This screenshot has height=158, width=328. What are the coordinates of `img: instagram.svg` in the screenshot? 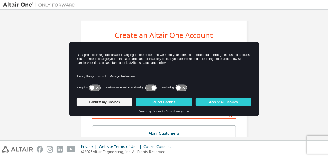 It's located at (50, 149).